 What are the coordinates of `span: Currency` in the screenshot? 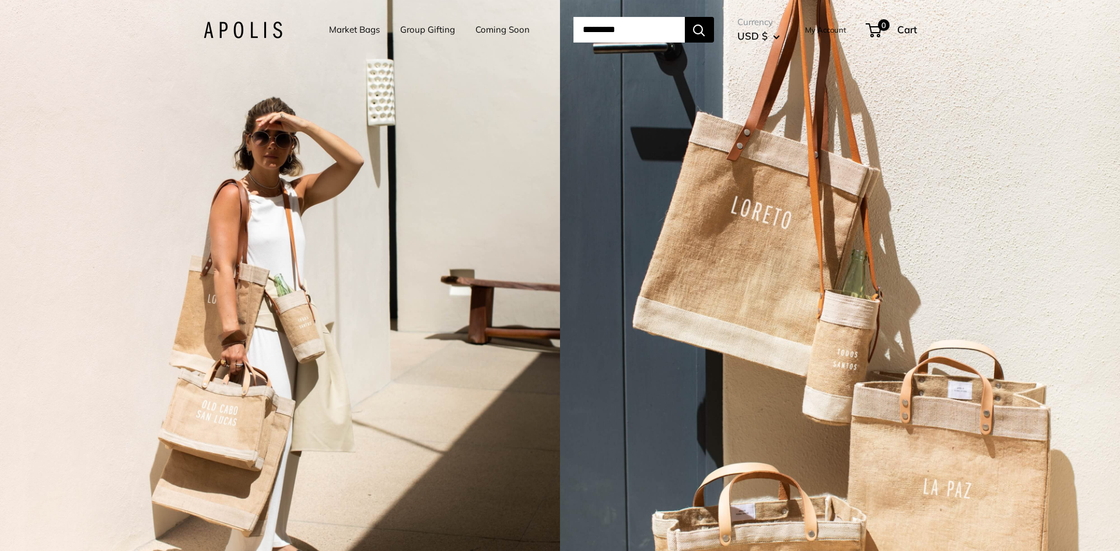 It's located at (758, 22).